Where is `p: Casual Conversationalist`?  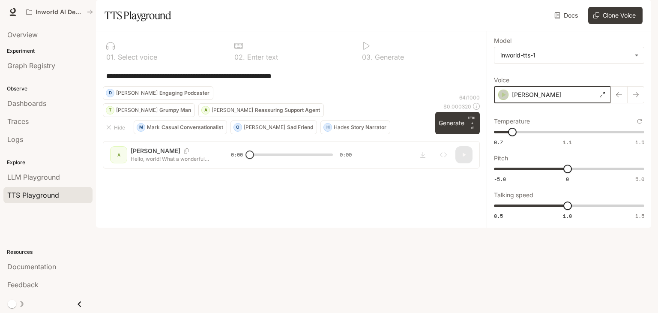
p: Casual Conversationalist is located at coordinates (192, 127).